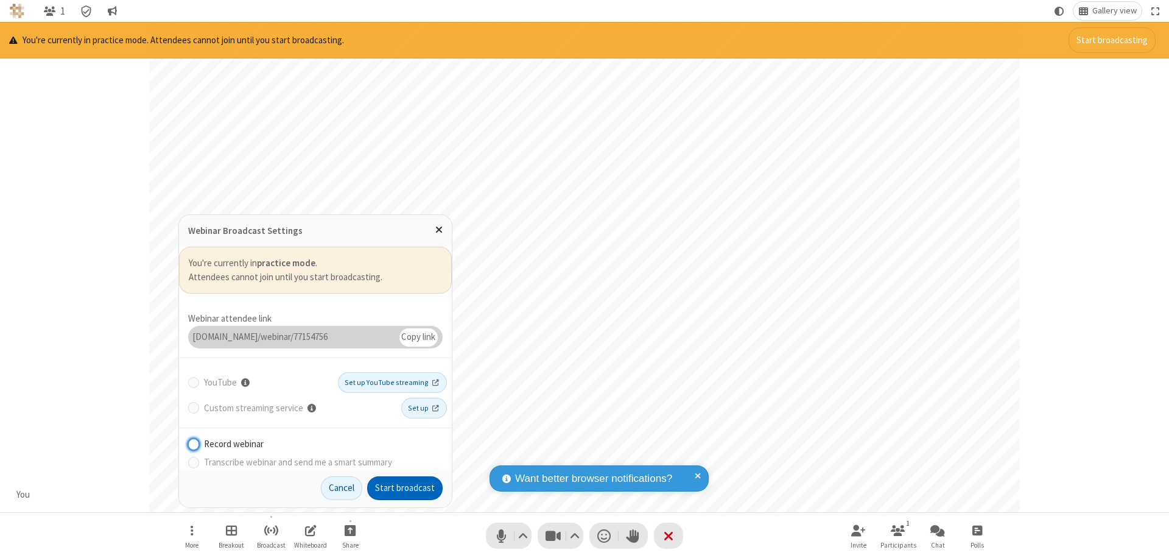 The height and width of the screenshot is (558, 1169). I want to click on button: Video setting, so click(575, 535).